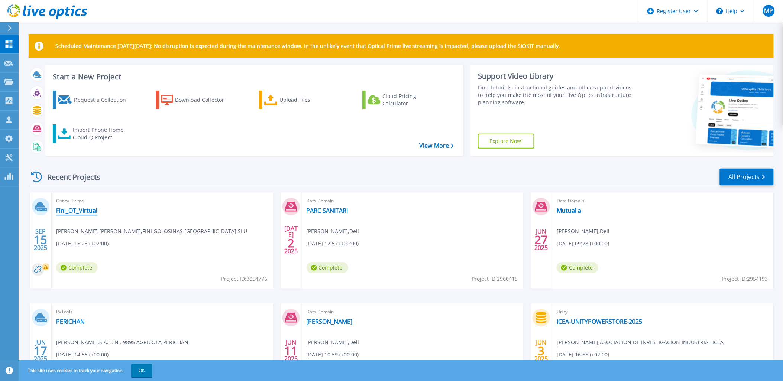  What do you see at coordinates (162, 201) in the screenshot?
I see `span: Optical Prime` at bounding box center [162, 201].